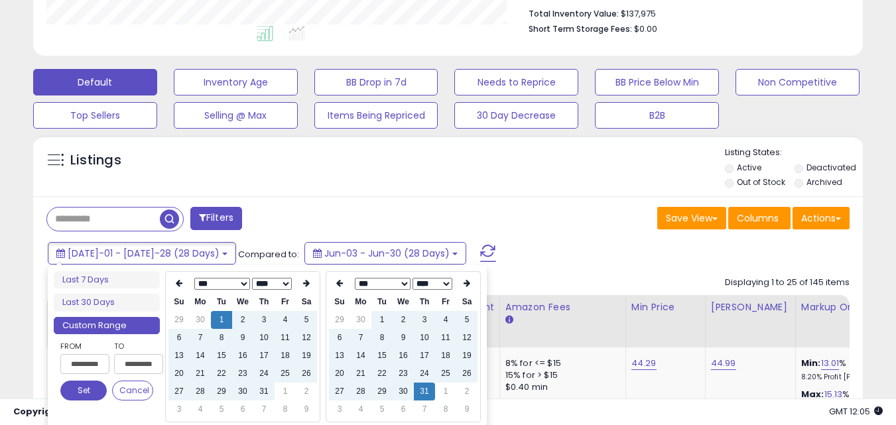  I want to click on th: Mo, so click(200, 302).